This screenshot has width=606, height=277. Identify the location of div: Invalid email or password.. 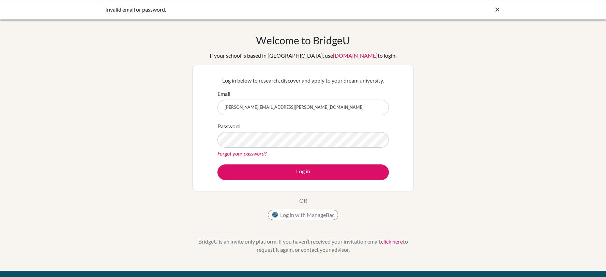
(252, 10).